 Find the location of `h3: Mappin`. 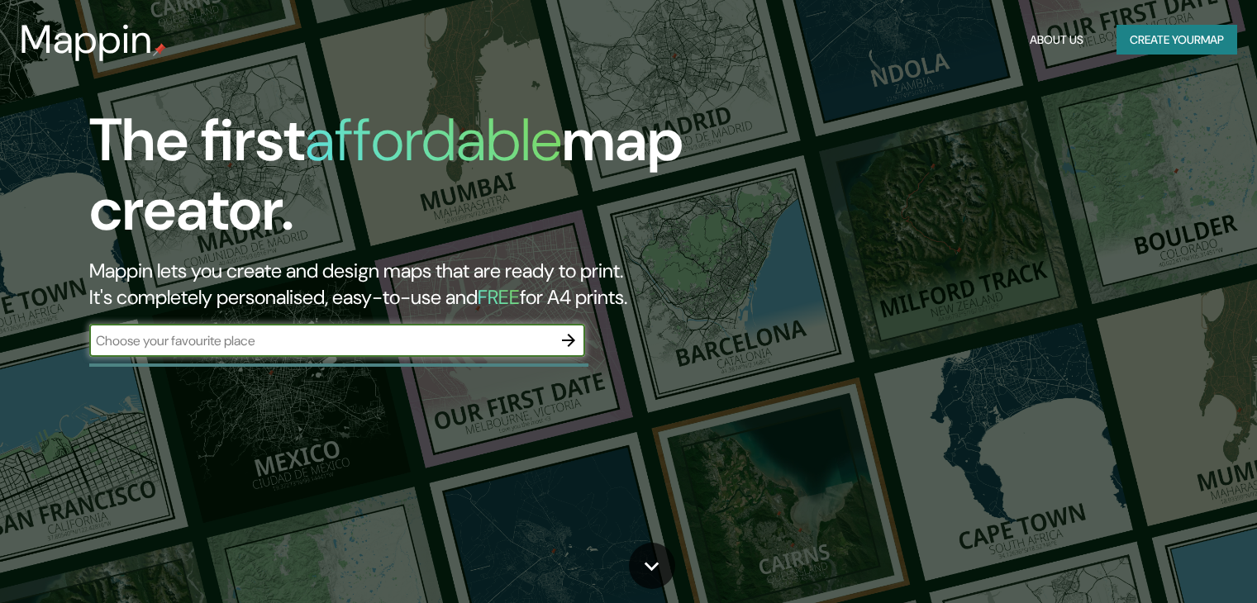

h3: Mappin is located at coordinates (86, 40).